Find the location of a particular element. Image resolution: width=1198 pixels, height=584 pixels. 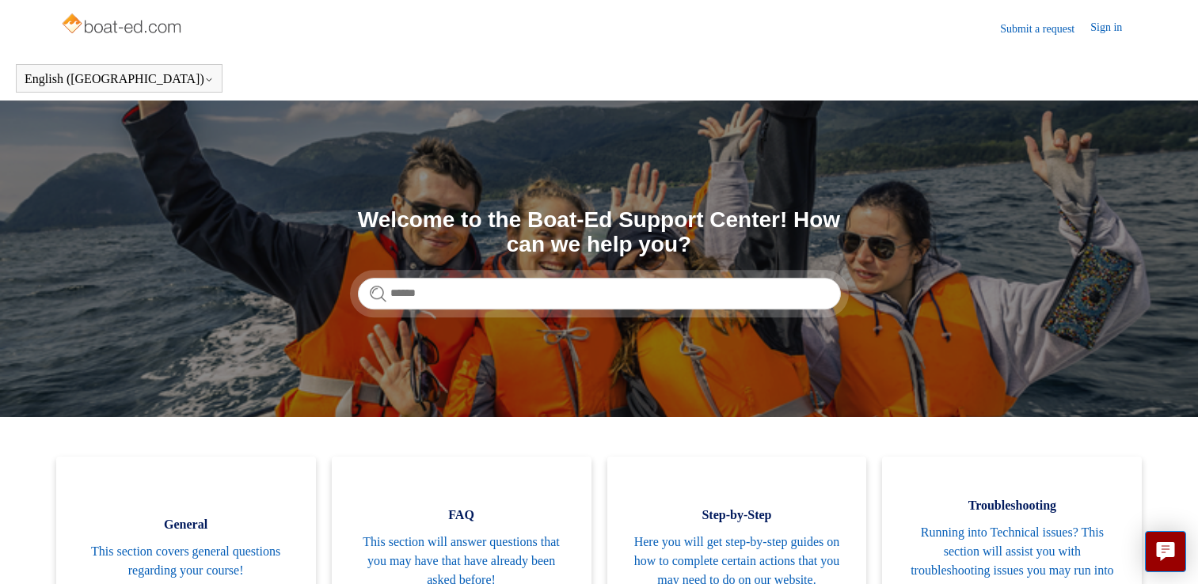

span: This section covers general questions regarding your course! is located at coordinates (186, 561).